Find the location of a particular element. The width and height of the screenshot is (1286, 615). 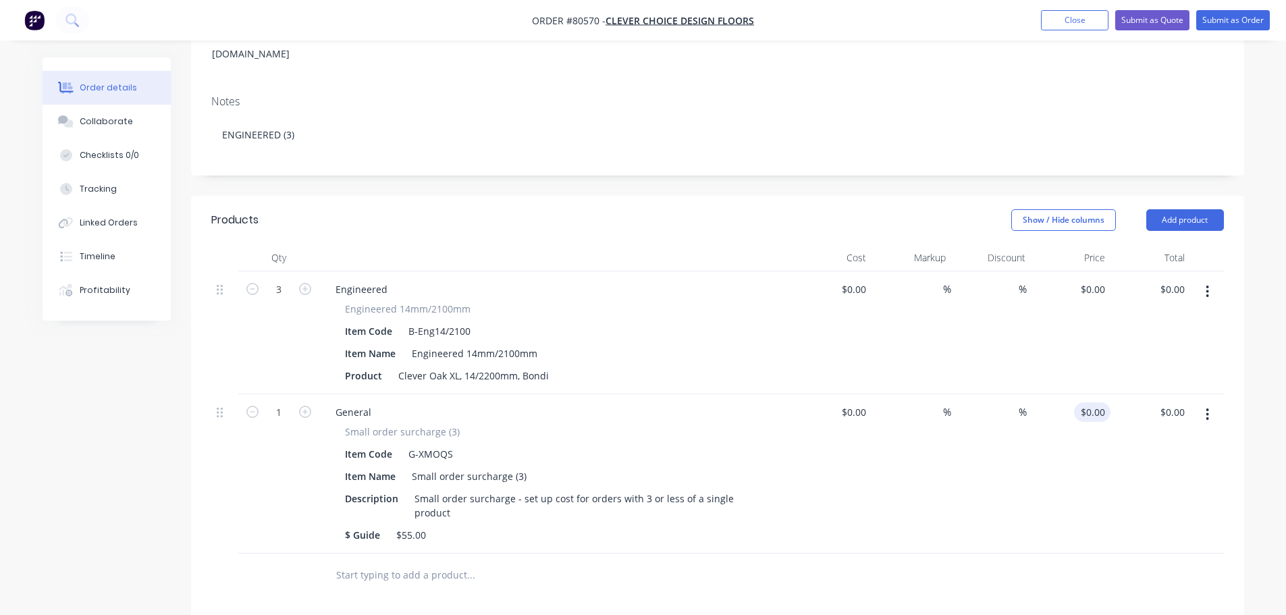

button: Close is located at coordinates (1075, 20).